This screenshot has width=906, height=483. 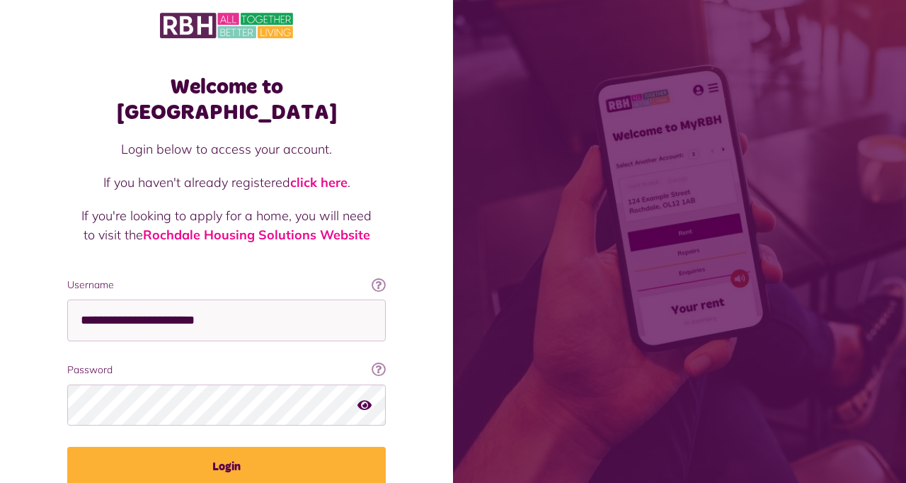 What do you see at coordinates (227, 285) in the screenshot?
I see `label: Username` at bounding box center [227, 285].